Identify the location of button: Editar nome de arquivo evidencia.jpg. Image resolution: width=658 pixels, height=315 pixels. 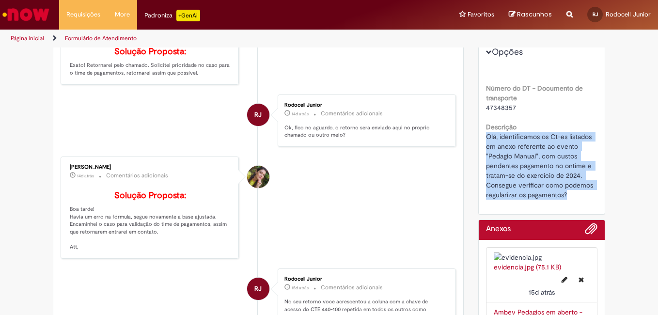
(564, 280).